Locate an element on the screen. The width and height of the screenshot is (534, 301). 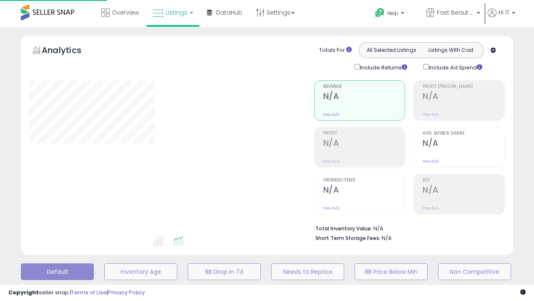
li: N/A is located at coordinates (408, 228).